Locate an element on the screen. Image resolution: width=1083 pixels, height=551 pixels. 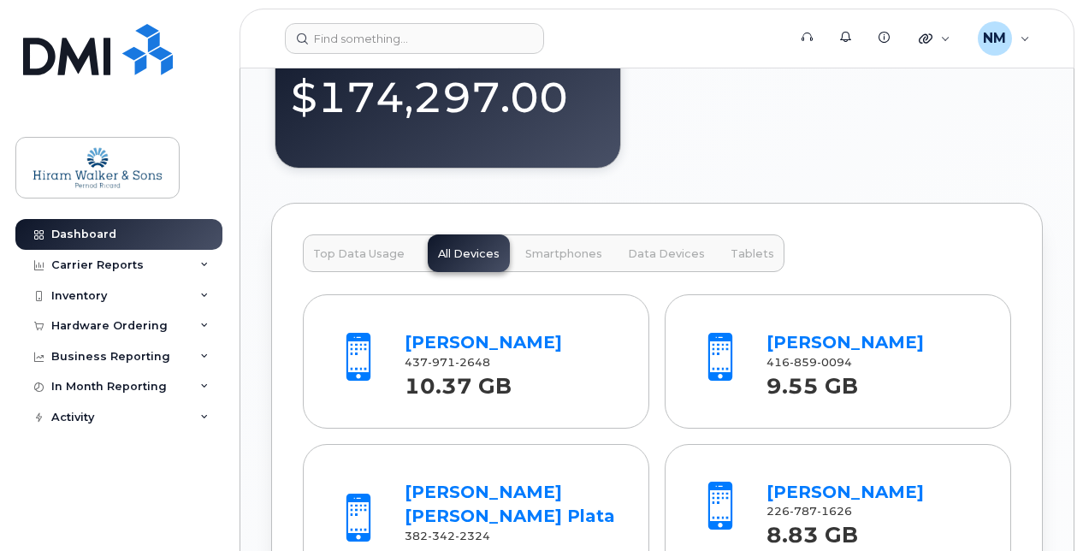
span: Tablets is located at coordinates (752, 254).